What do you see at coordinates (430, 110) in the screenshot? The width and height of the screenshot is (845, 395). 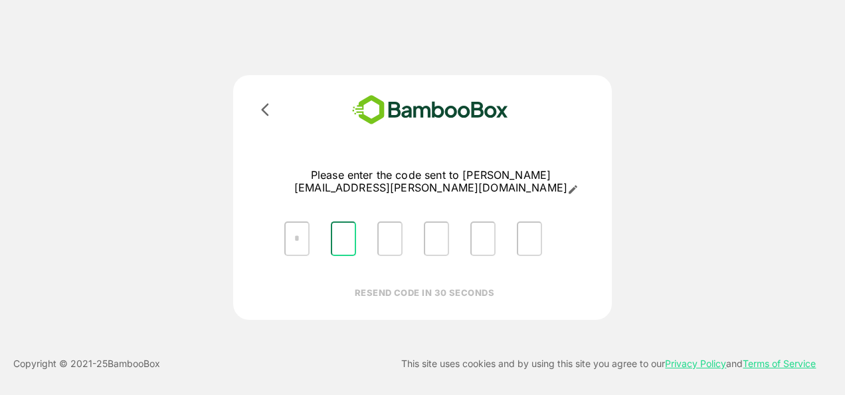 I see `img: bamboobox` at bounding box center [430, 110].